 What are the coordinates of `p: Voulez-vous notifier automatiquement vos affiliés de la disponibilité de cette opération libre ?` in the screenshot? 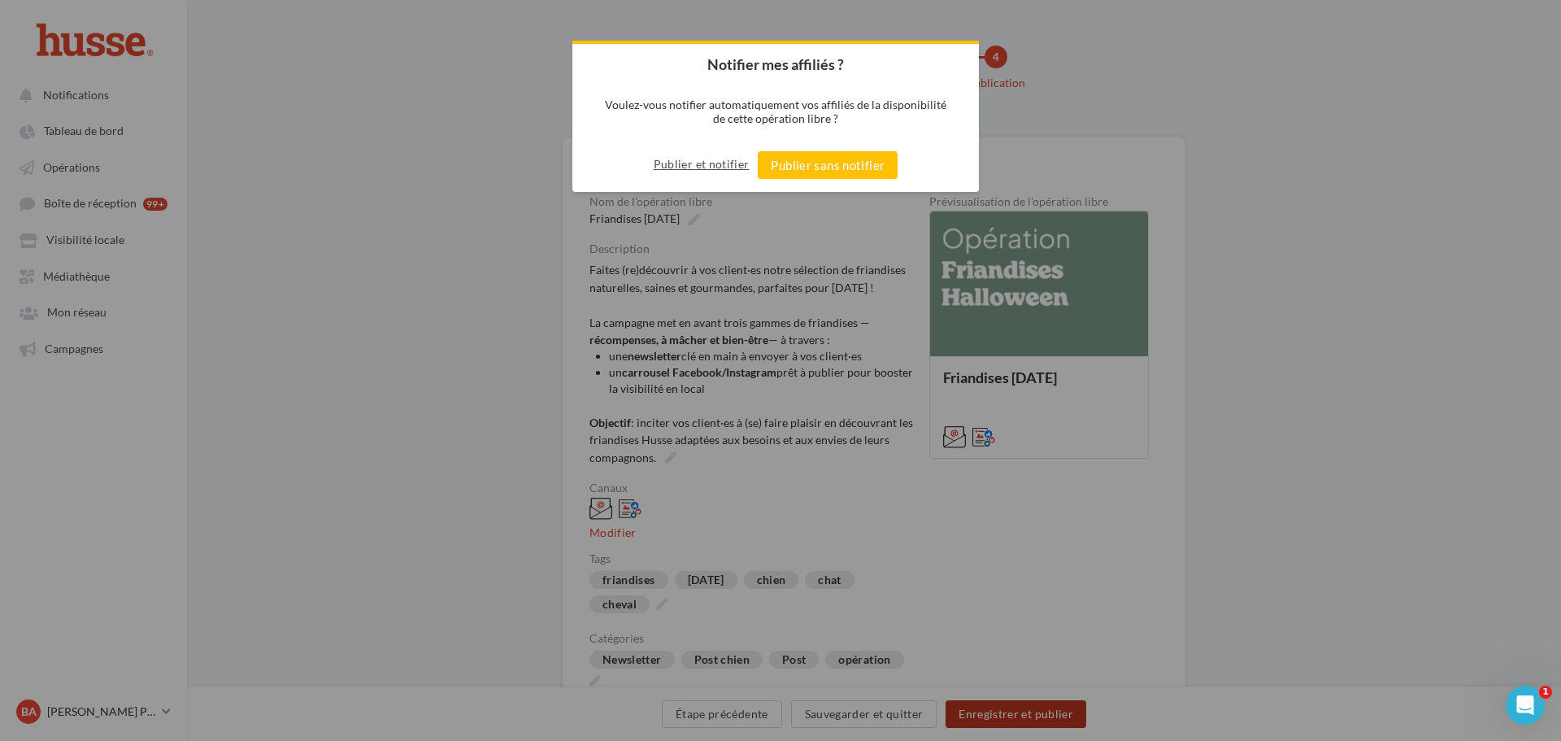 It's located at (776, 111).